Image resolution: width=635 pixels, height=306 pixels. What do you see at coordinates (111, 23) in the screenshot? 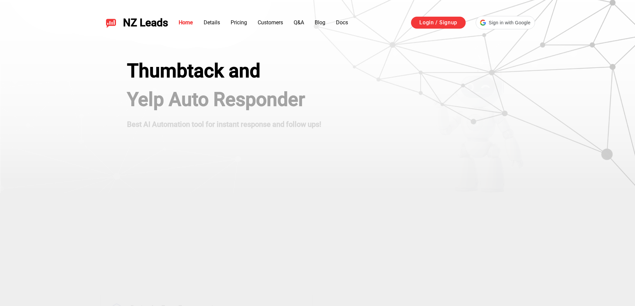
I see `img: NZ Leads logo` at bounding box center [111, 23].